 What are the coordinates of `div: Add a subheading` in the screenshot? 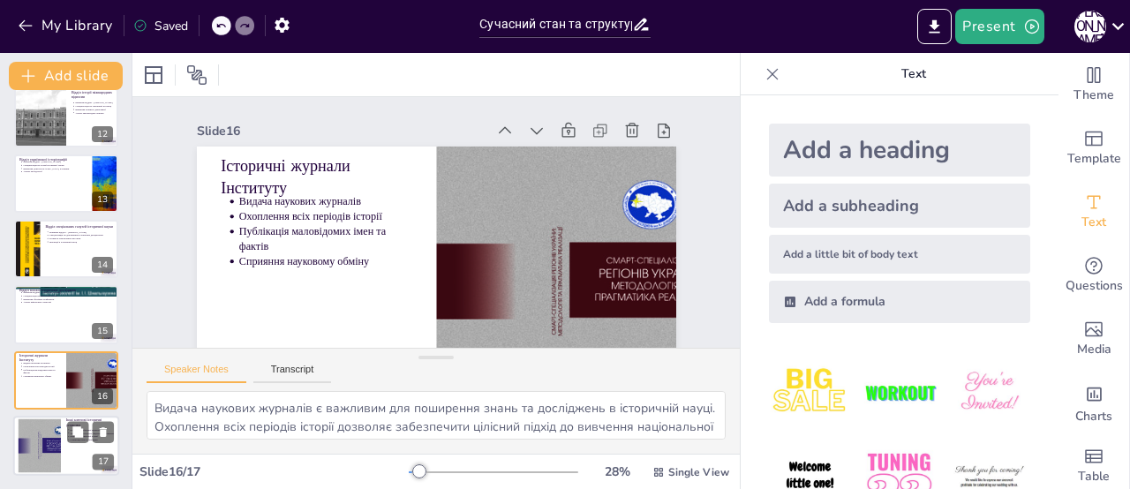 It's located at (899, 206).